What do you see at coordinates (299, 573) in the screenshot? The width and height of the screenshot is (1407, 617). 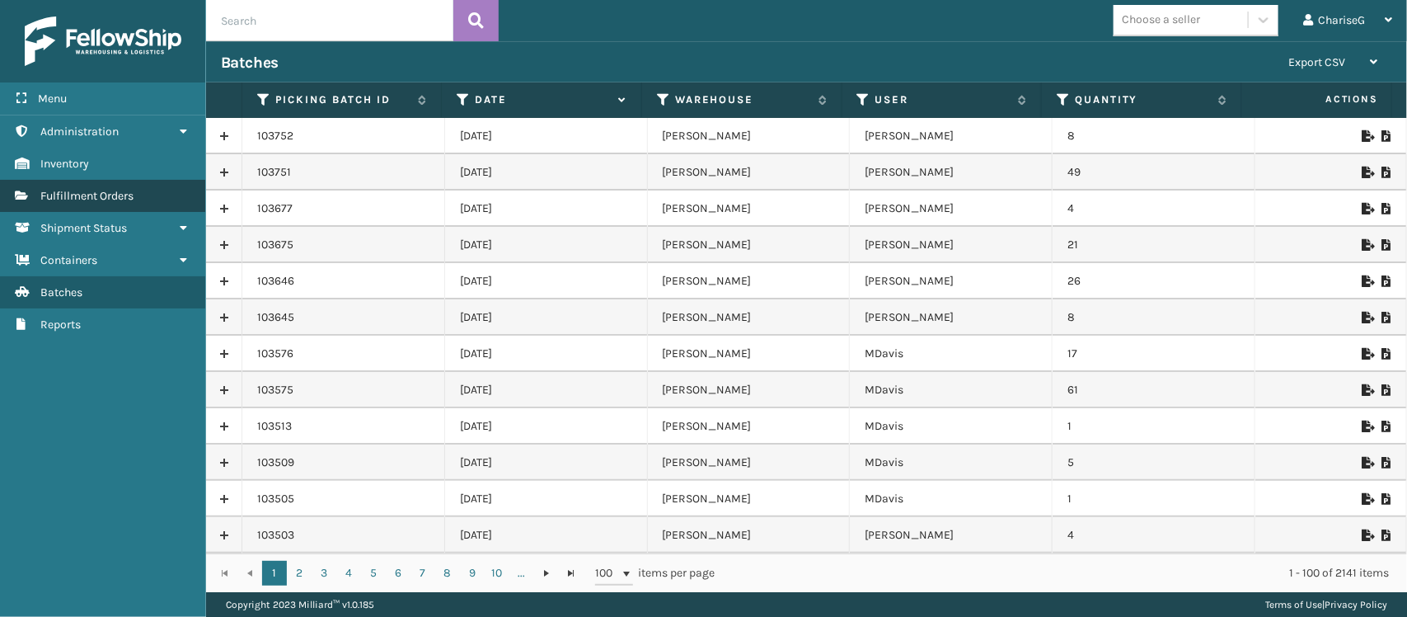 I see `a: 2` at bounding box center [299, 573].